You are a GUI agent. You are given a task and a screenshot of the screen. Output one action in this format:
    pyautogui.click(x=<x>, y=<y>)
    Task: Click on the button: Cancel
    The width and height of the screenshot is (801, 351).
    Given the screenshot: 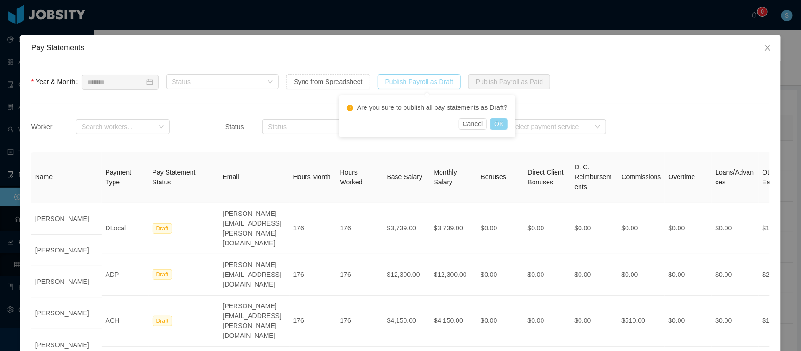 What is the action you would take?
    pyautogui.click(x=473, y=124)
    